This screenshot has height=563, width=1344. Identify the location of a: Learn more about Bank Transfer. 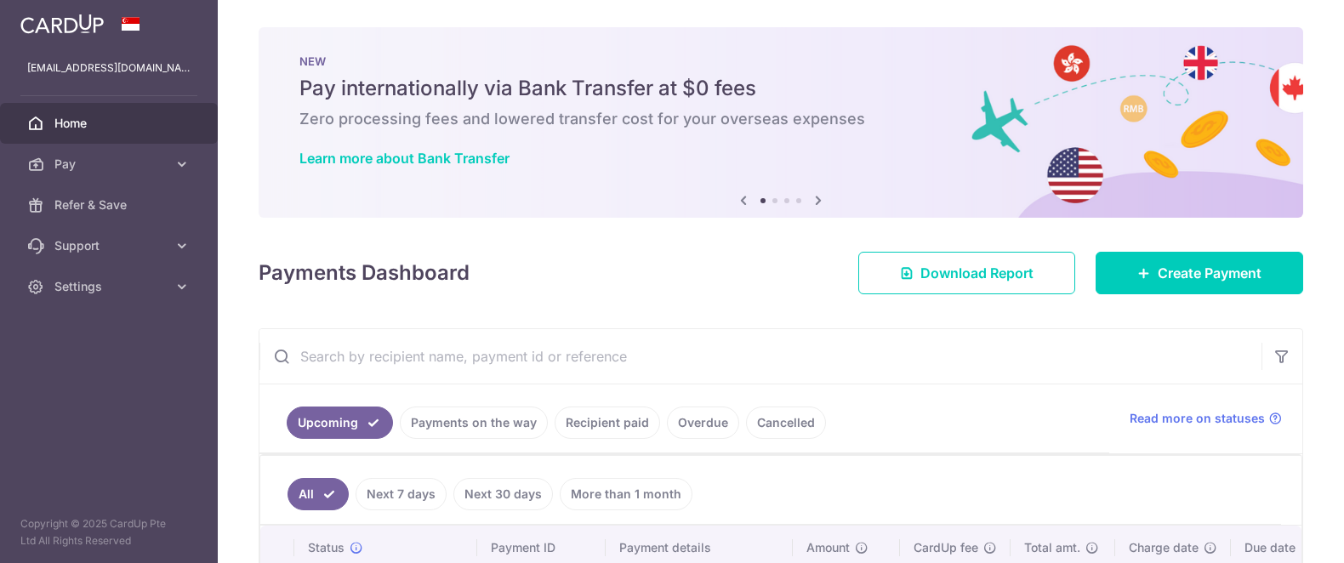
(404, 158).